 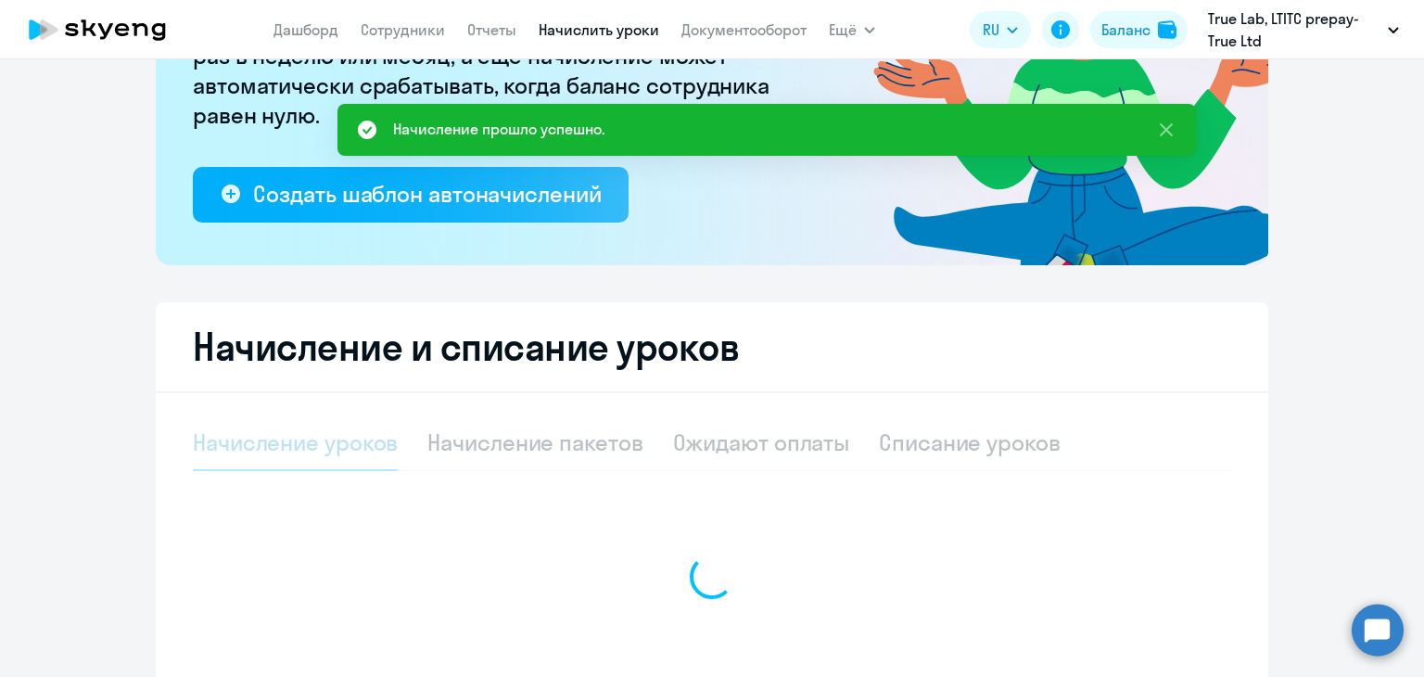 I want to click on a: Сотрудники, so click(x=402, y=30).